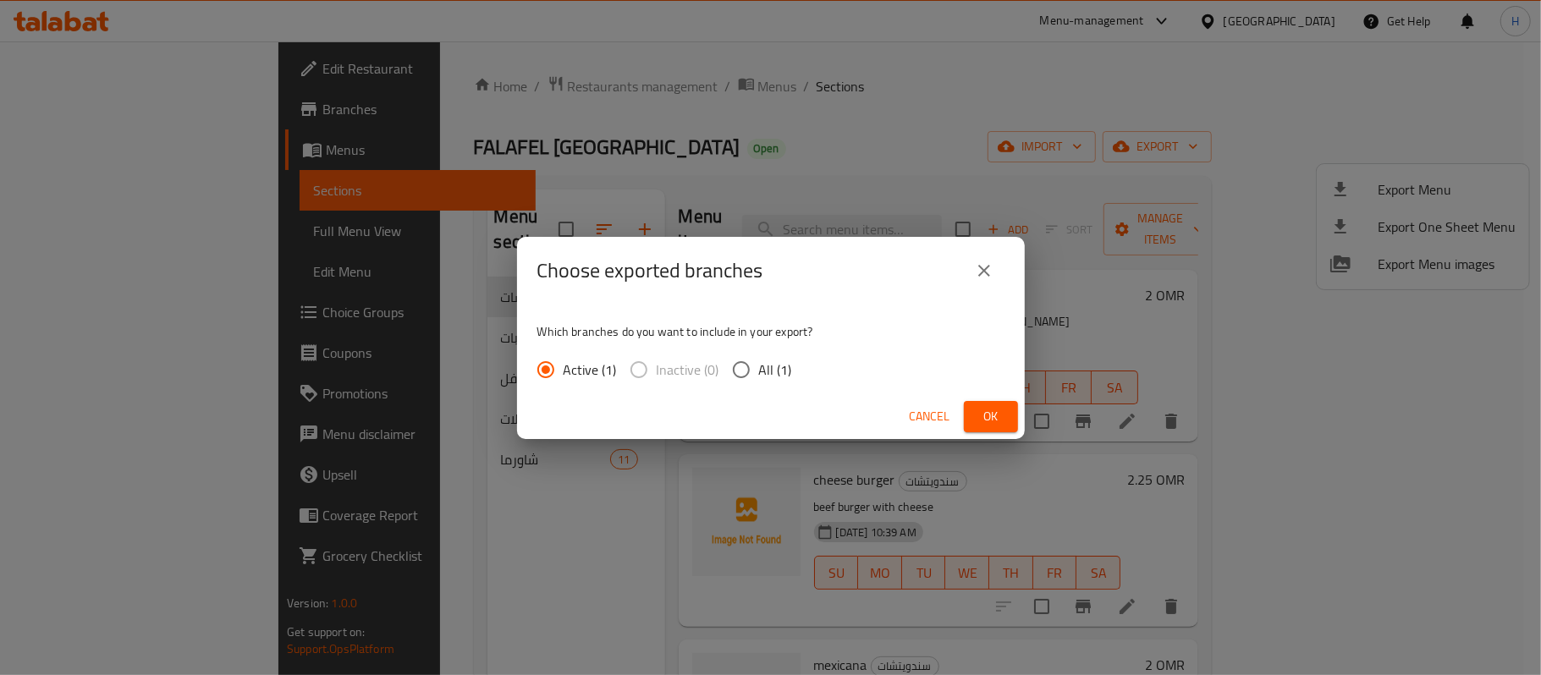 The image size is (1541, 675). Describe the element at coordinates (775, 370) in the screenshot. I see `span: All (1)` at that location.